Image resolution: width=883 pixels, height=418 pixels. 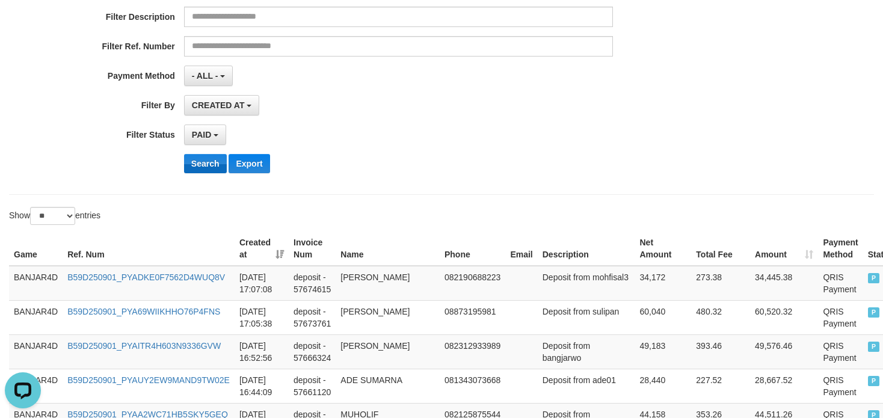 What do you see at coordinates (586, 283) in the screenshot?
I see `td: Deposit from mohfisal3` at bounding box center [586, 283].